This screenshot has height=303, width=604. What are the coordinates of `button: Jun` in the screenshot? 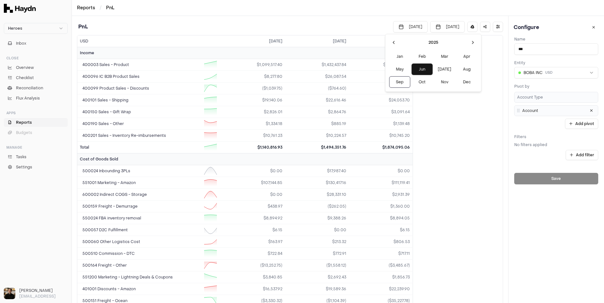 It's located at (422, 69).